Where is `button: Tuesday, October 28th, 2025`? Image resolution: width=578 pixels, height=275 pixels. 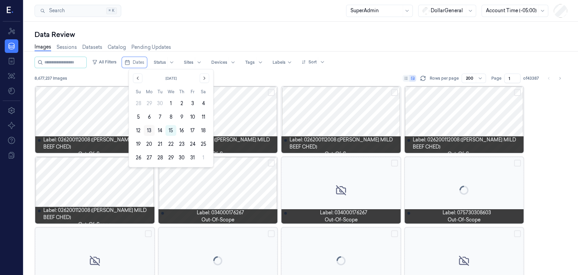
button: Tuesday, October 28th, 2025 is located at coordinates (160, 158).